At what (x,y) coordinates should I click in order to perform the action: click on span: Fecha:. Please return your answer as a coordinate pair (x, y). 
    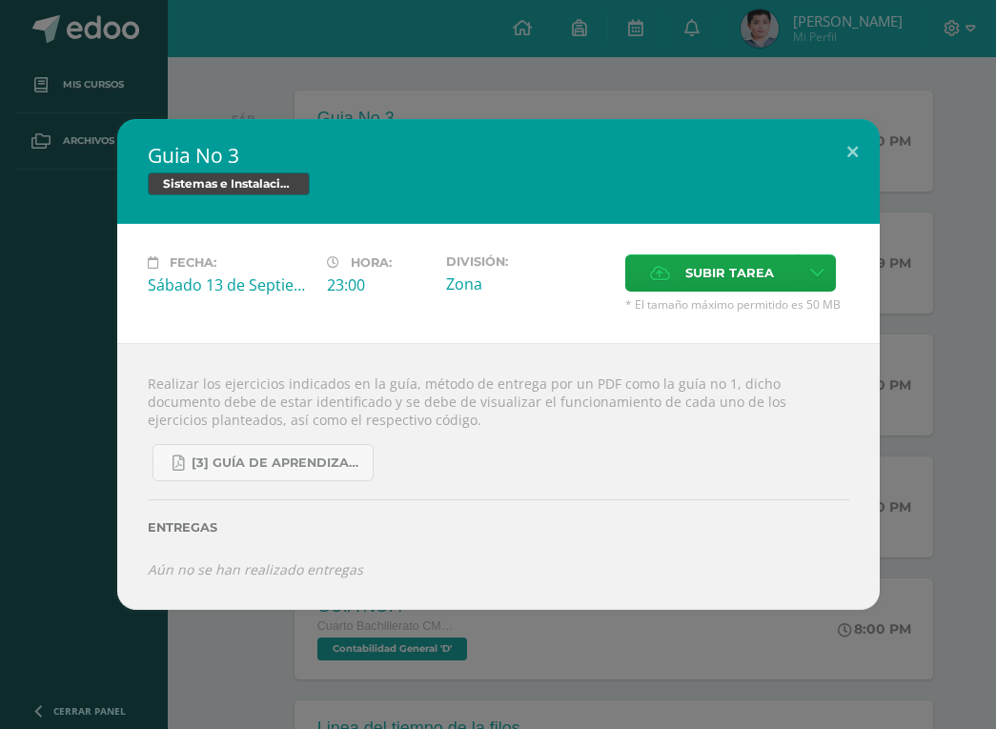
    Looking at the image, I should click on (193, 262).